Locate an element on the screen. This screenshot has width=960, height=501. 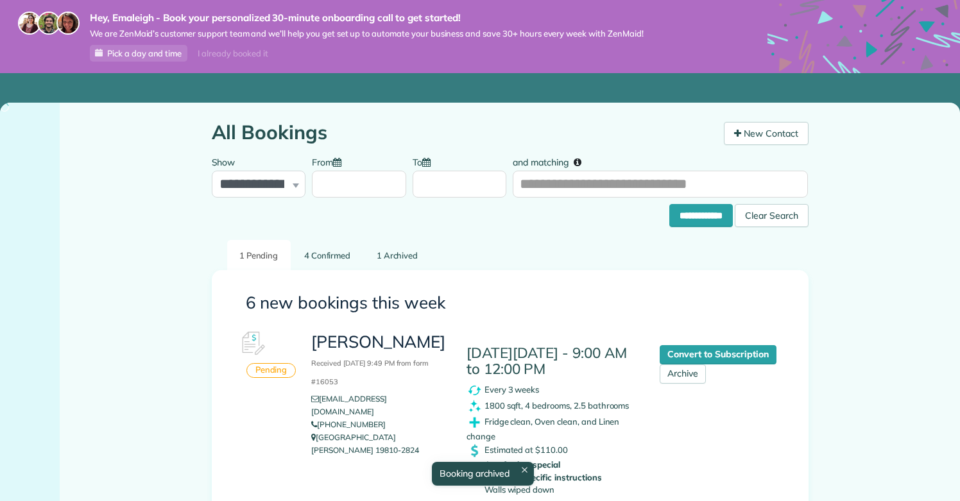
span: Pick a day and time is located at coordinates (144, 53).